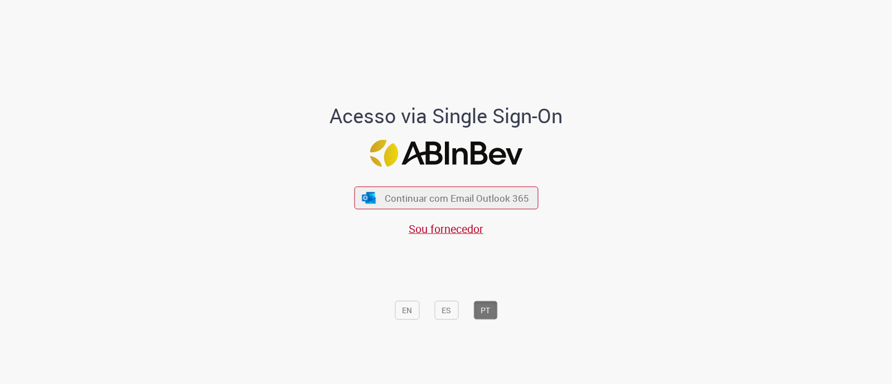  Describe the element at coordinates (446, 115) in the screenshot. I see `h1: Acesso via Single Sign-On` at that location.